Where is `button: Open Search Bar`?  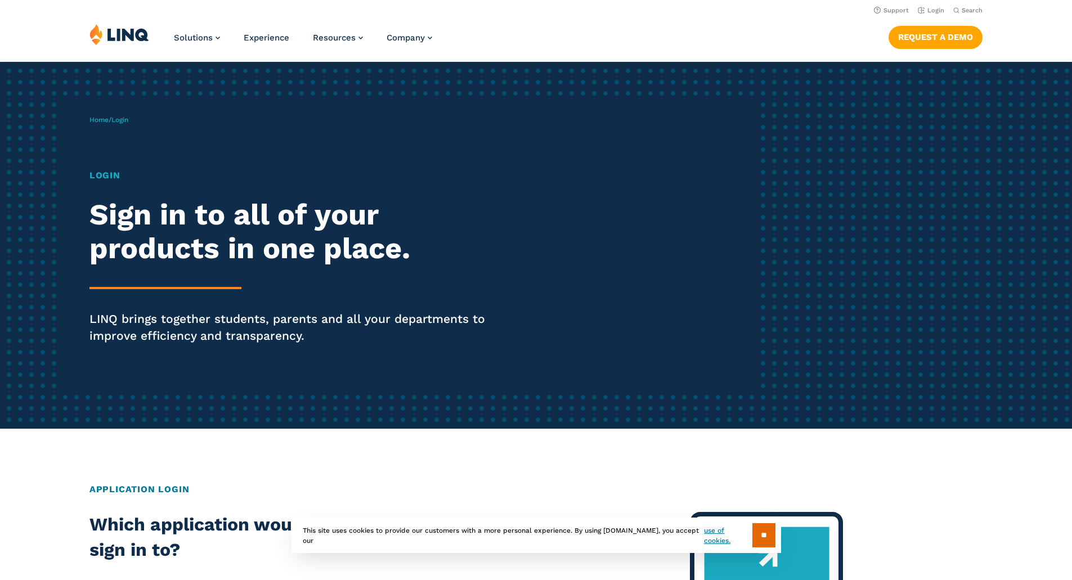
button: Open Search Bar is located at coordinates (968, 10).